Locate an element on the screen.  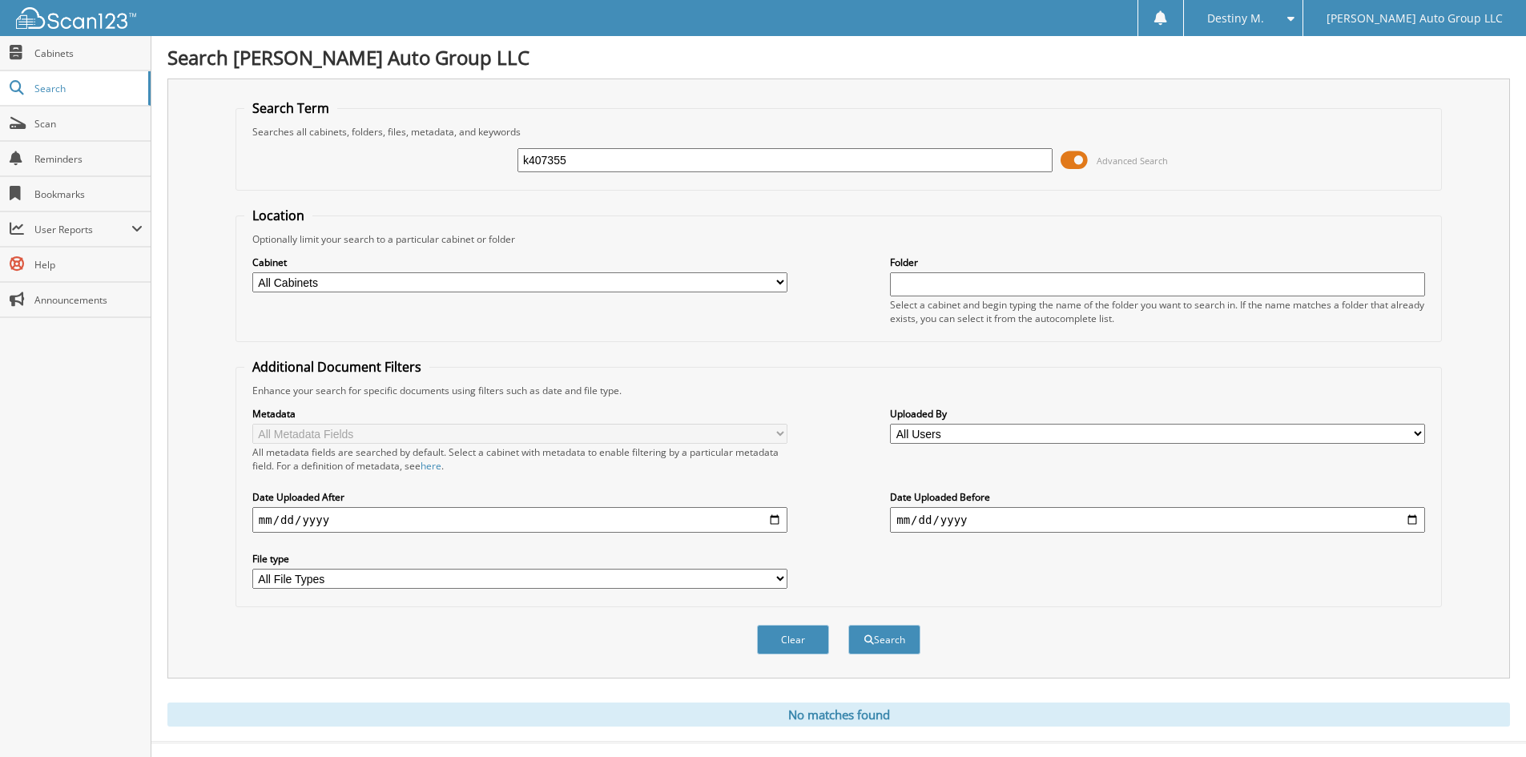
div: No matches found is located at coordinates (839, 715).